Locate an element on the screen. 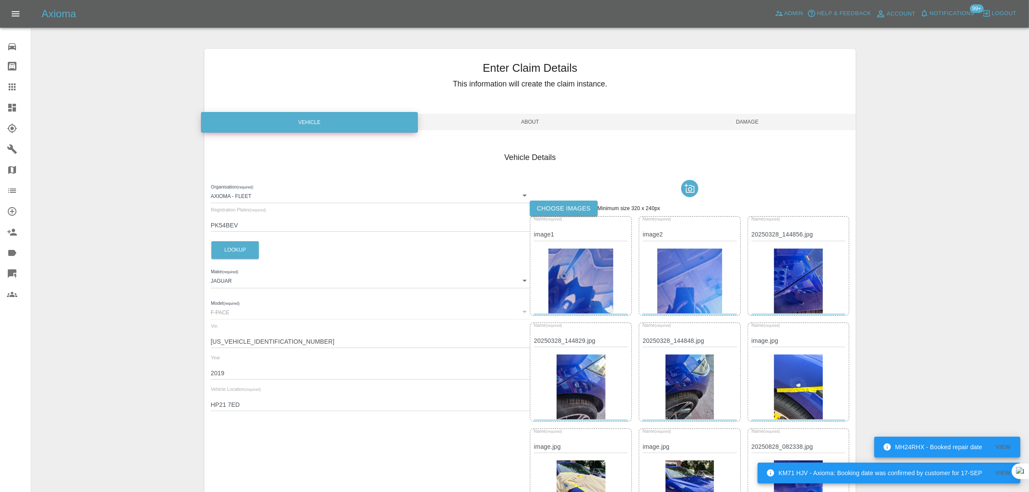 This screenshot has width=1029, height=492. span: Admin is located at coordinates (794, 13).